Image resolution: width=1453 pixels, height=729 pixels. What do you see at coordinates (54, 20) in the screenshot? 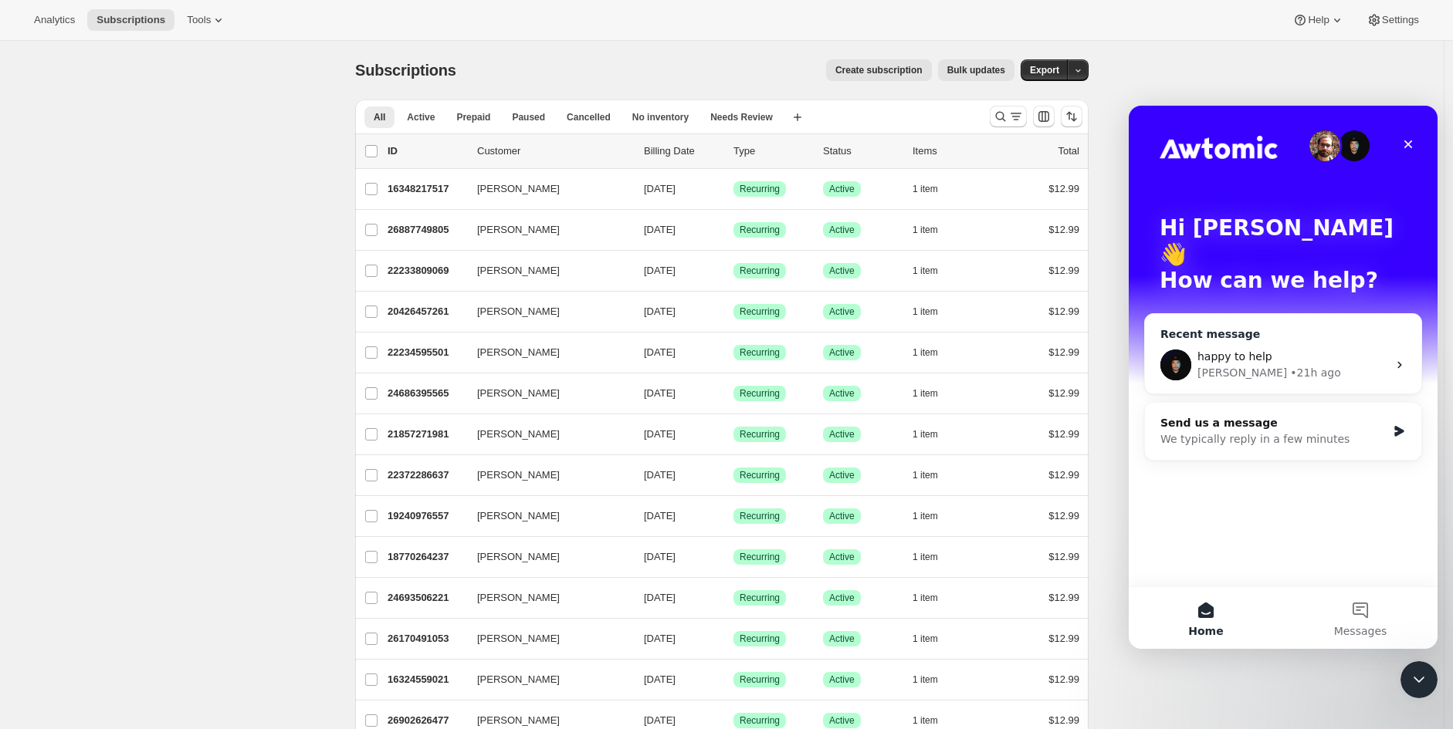
I see `button: Analytics` at bounding box center [54, 20].